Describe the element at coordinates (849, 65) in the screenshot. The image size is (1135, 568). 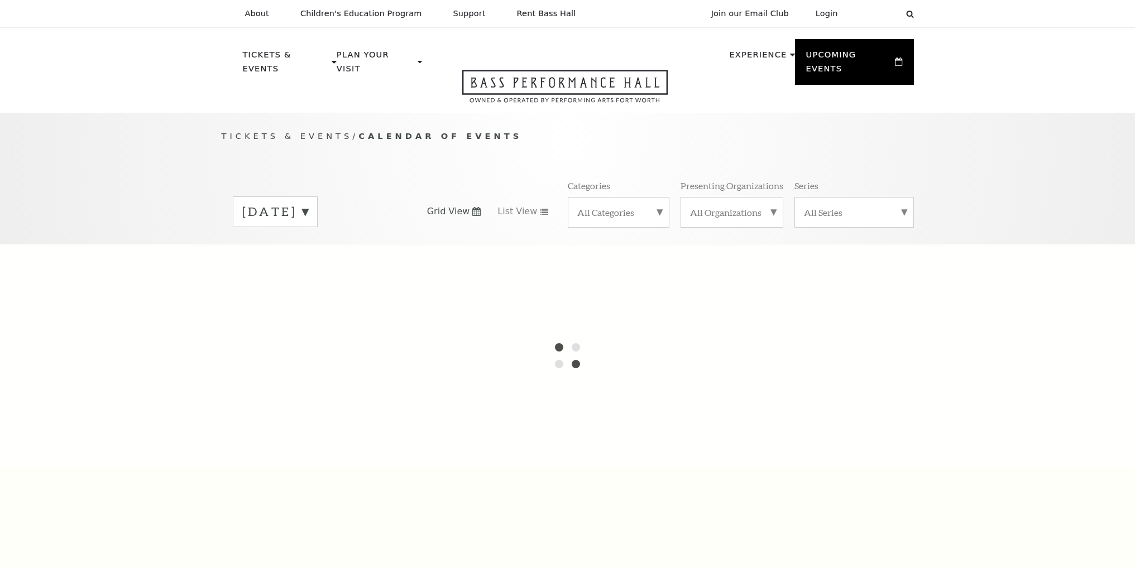
I see `p: Upcoming Events` at that location.